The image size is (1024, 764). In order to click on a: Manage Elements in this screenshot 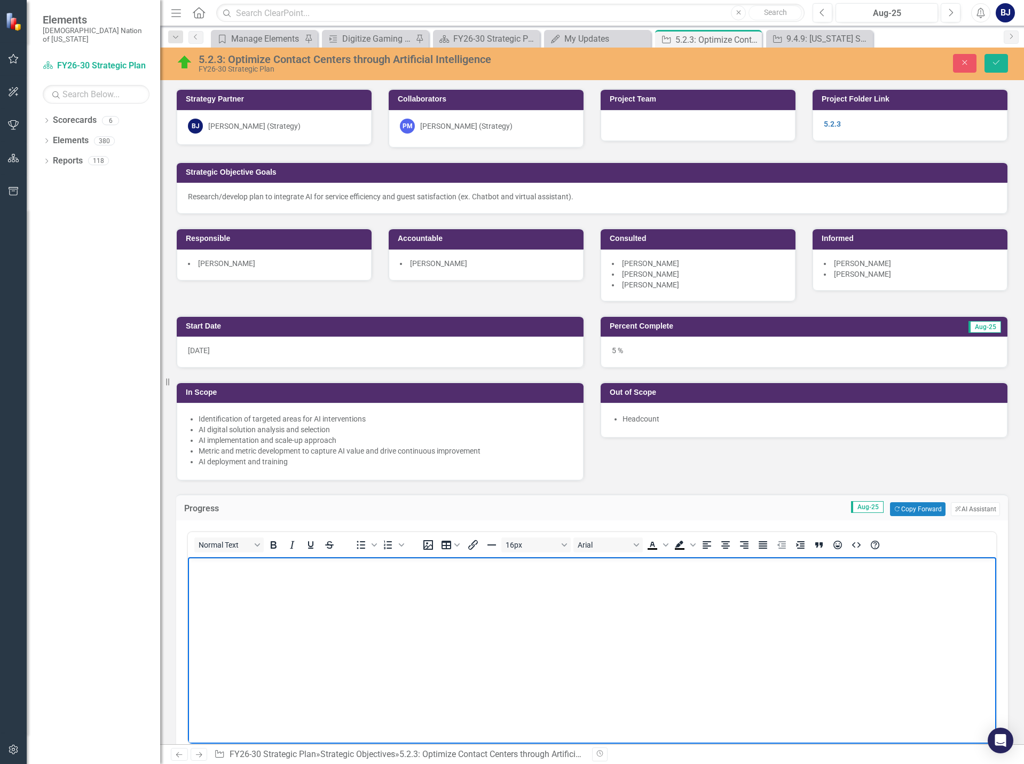, I will do `click(257, 38)`.